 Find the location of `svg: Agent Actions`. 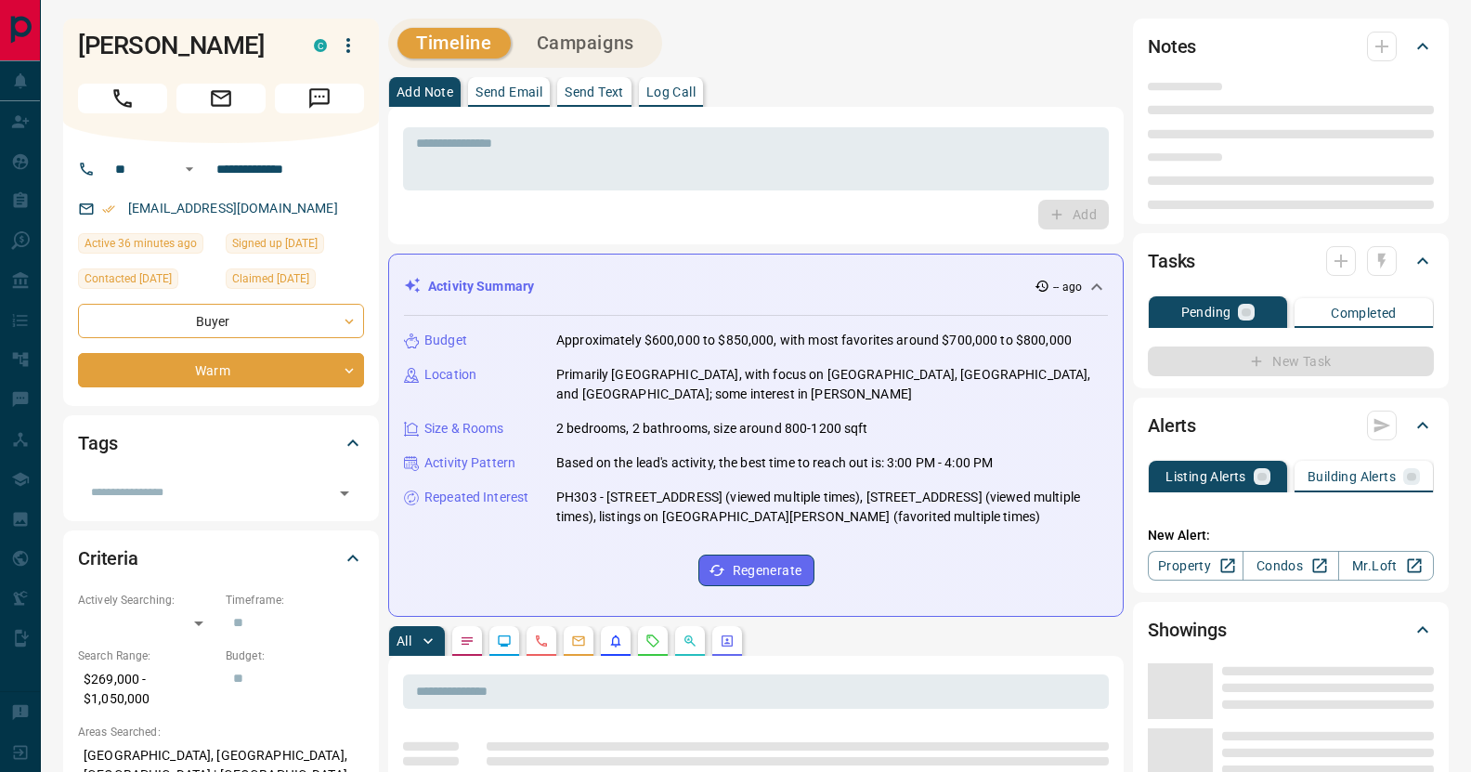

svg: Agent Actions is located at coordinates (727, 641).